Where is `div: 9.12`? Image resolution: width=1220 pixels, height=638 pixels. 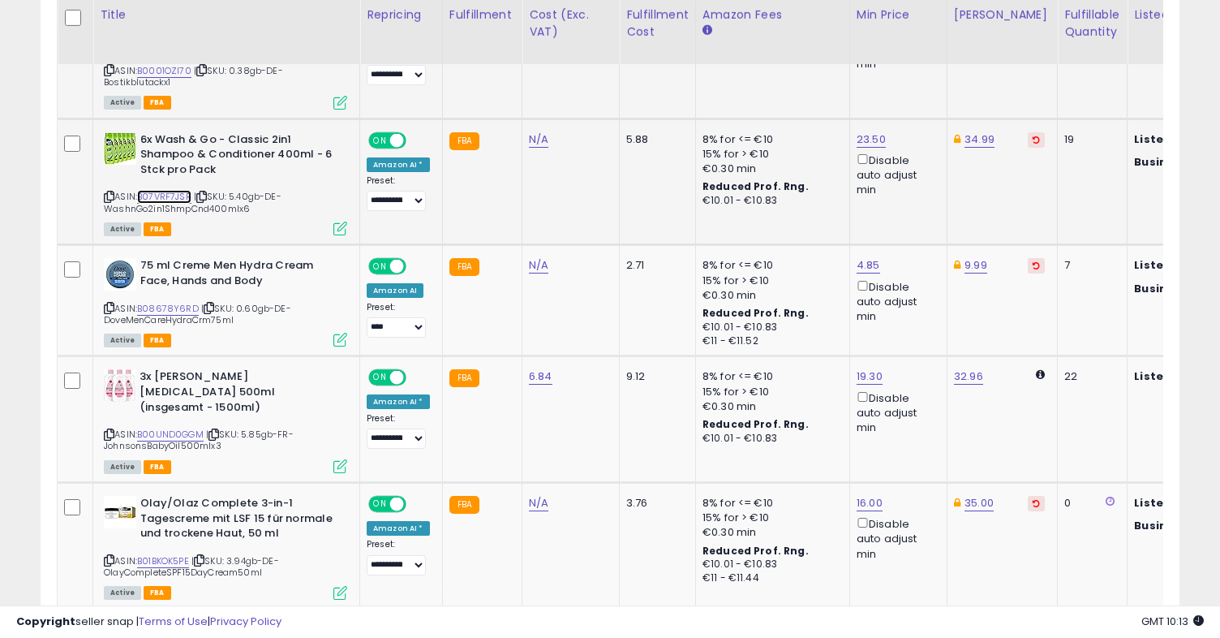
div: 9.12 is located at coordinates (655, 376).